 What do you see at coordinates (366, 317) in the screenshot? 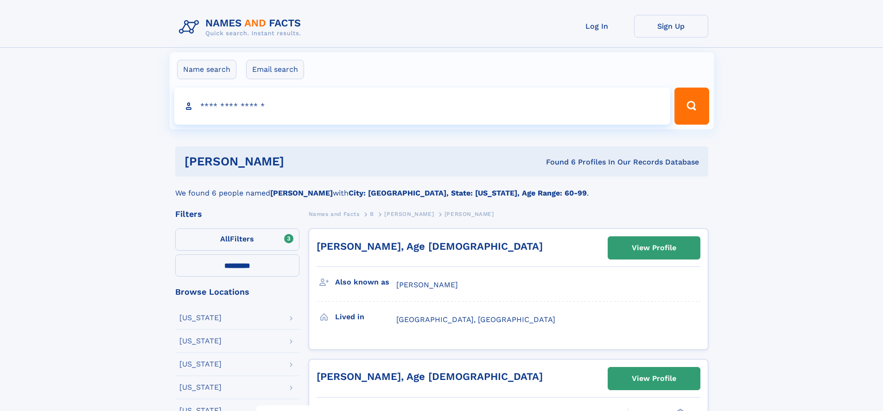
I see `h3: Lived in` at bounding box center [366, 317].